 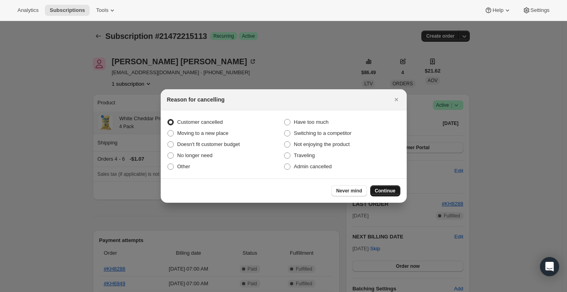 I want to click on span: Analytics, so click(x=28, y=10).